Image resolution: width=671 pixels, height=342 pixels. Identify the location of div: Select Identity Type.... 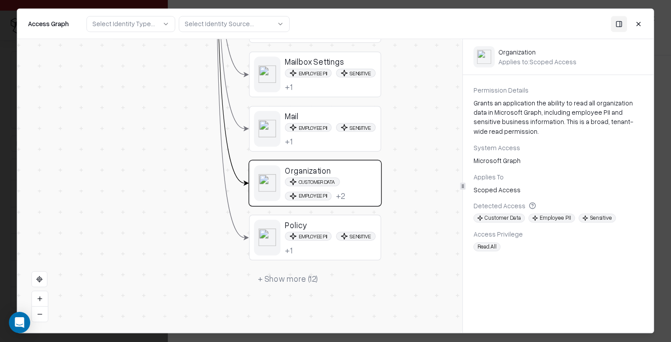
(123, 24).